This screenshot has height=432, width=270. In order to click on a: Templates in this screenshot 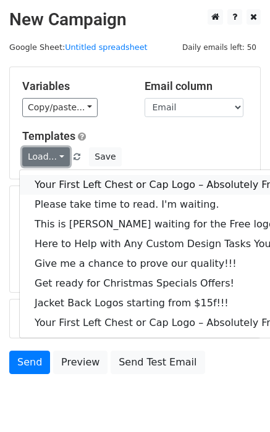, I will do `click(49, 136)`.